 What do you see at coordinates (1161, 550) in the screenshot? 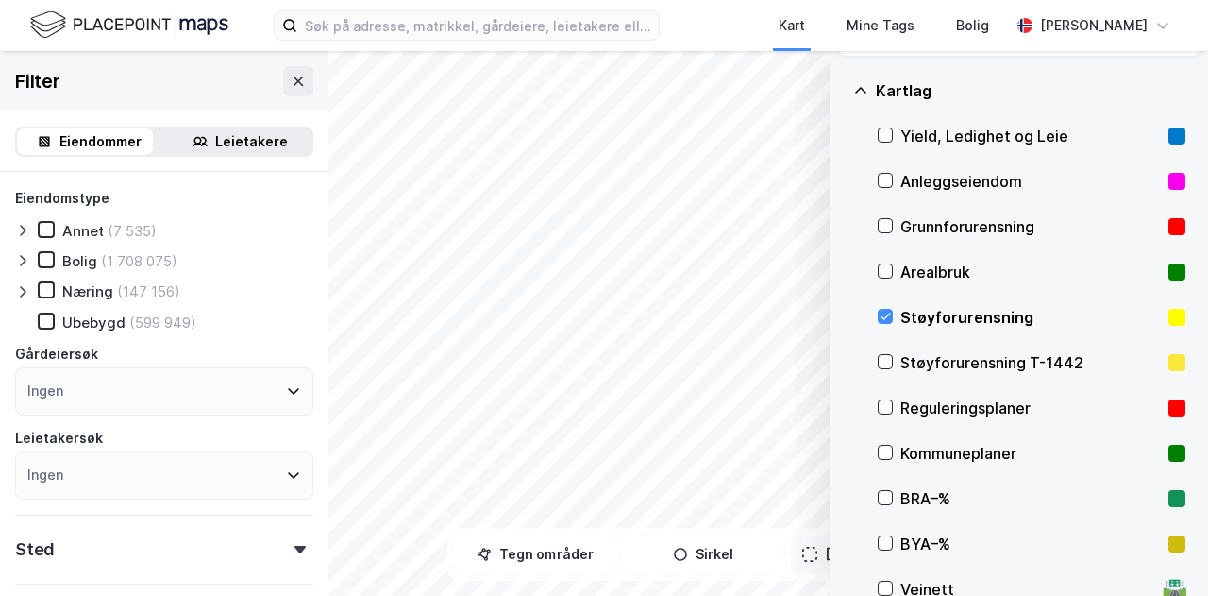
I see `div: Chat Widget` at bounding box center [1161, 550].